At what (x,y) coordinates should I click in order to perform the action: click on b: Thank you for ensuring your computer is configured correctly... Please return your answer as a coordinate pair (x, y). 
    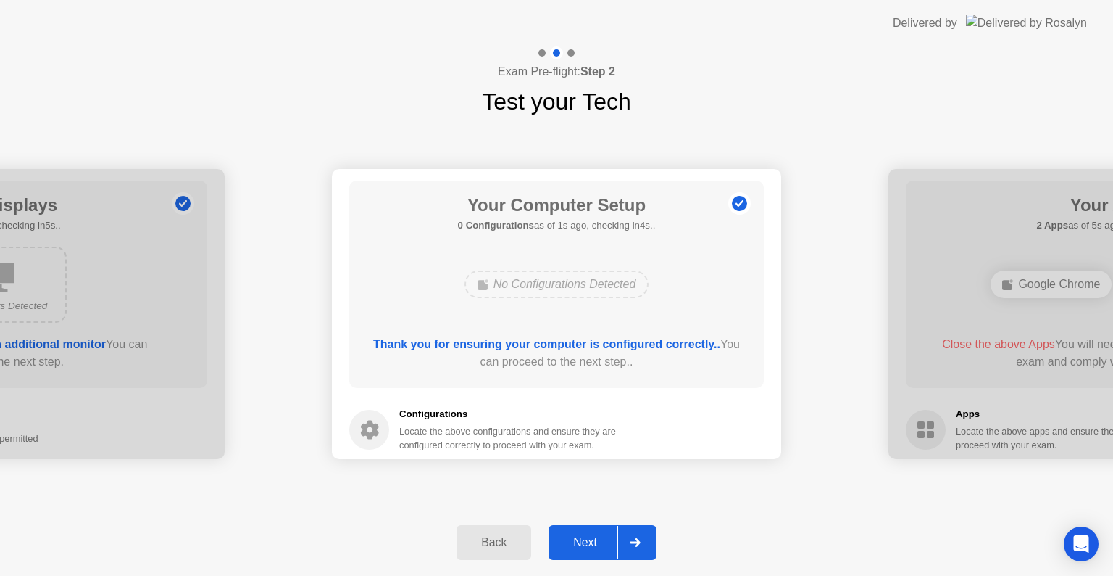
    Looking at the image, I should click on (547, 344).